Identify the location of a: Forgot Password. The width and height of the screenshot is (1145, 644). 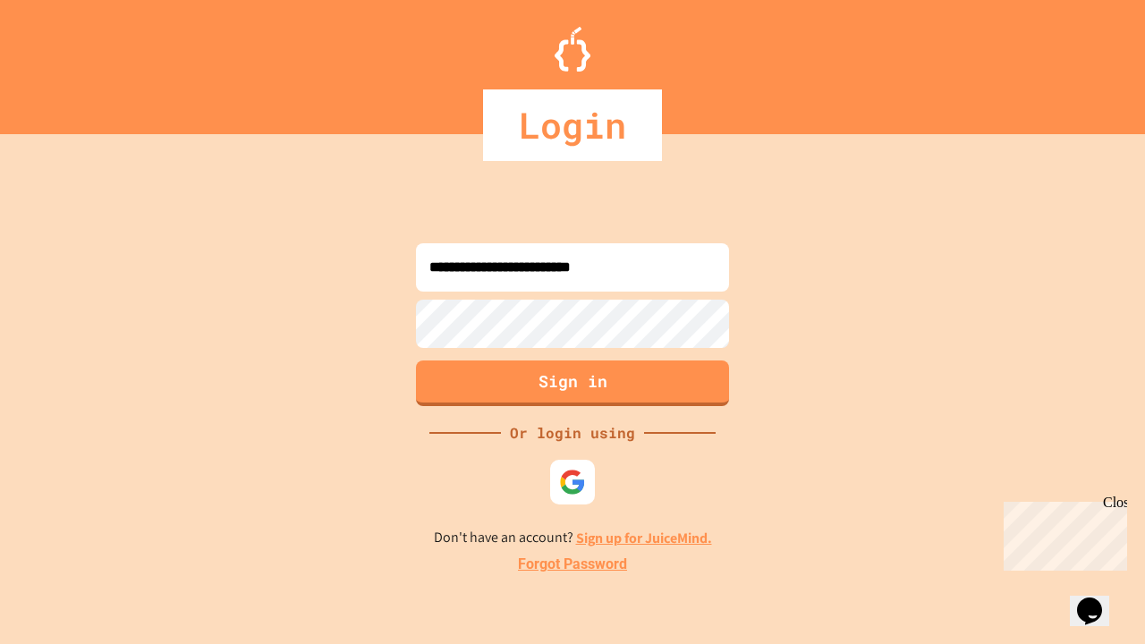
(572, 564).